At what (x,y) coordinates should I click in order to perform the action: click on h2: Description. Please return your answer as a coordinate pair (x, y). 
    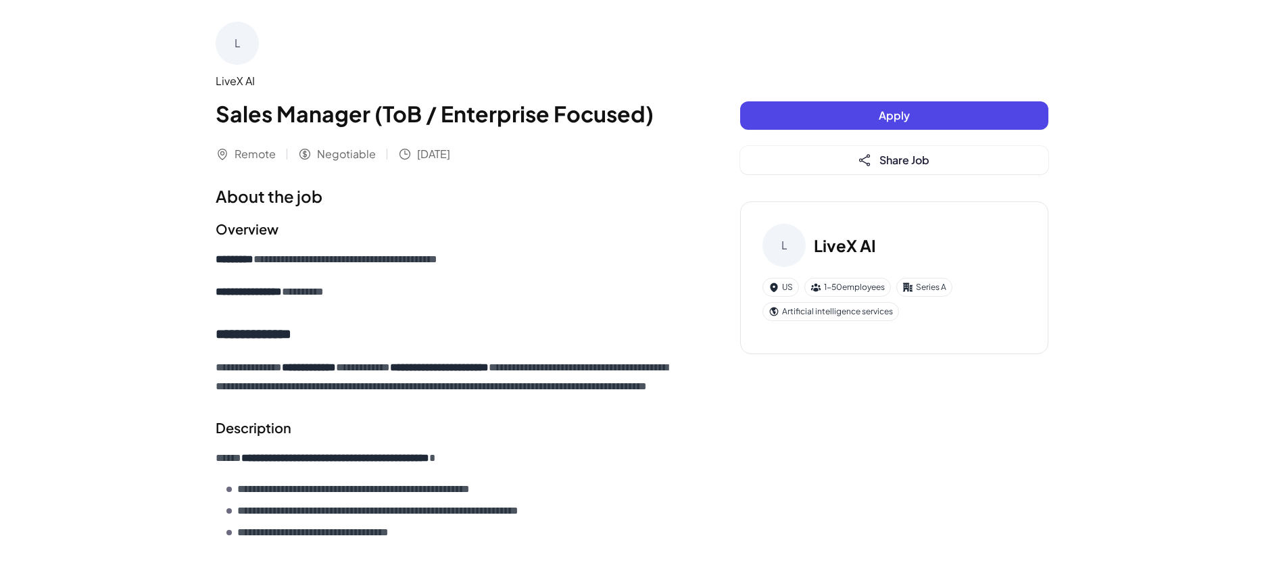
    Looking at the image, I should click on (451, 428).